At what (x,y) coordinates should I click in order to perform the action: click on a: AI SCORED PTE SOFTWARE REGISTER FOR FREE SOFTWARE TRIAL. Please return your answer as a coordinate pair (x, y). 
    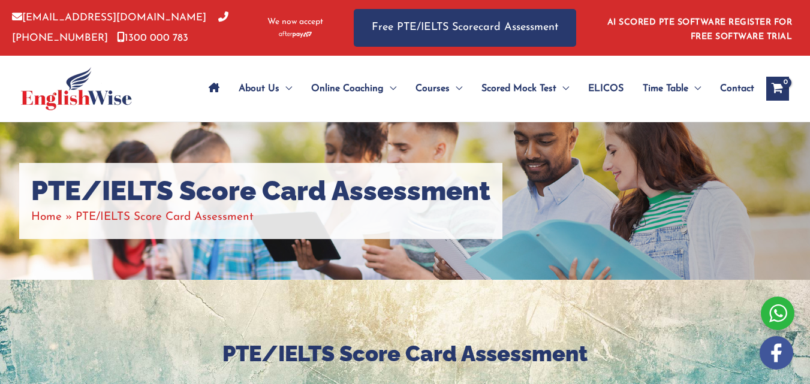
    Looking at the image, I should click on (700, 29).